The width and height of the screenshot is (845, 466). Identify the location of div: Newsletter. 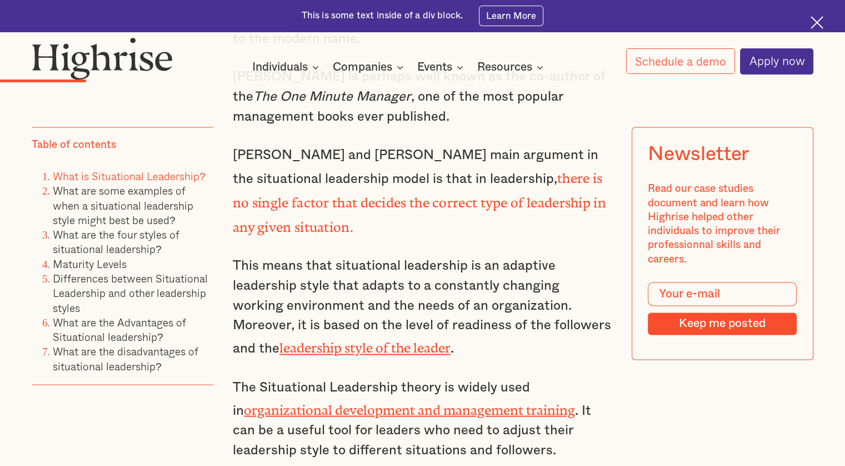
(699, 154).